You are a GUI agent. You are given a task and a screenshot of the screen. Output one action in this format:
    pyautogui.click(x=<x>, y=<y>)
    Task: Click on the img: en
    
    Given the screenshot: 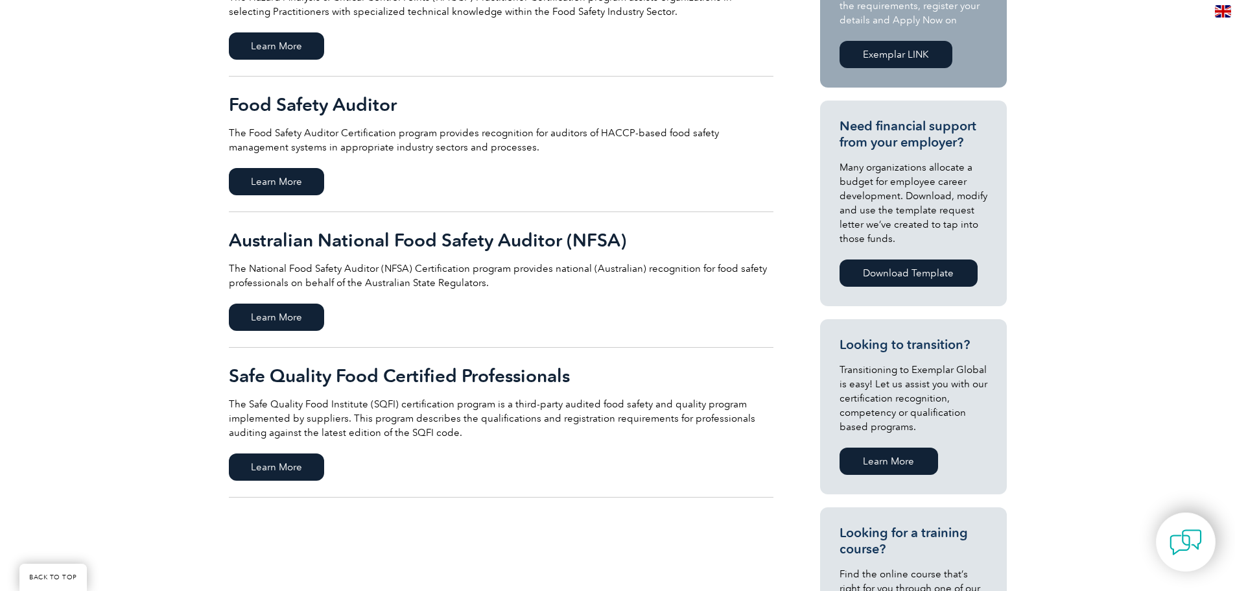 What is the action you would take?
    pyautogui.click(x=1223, y=11)
    